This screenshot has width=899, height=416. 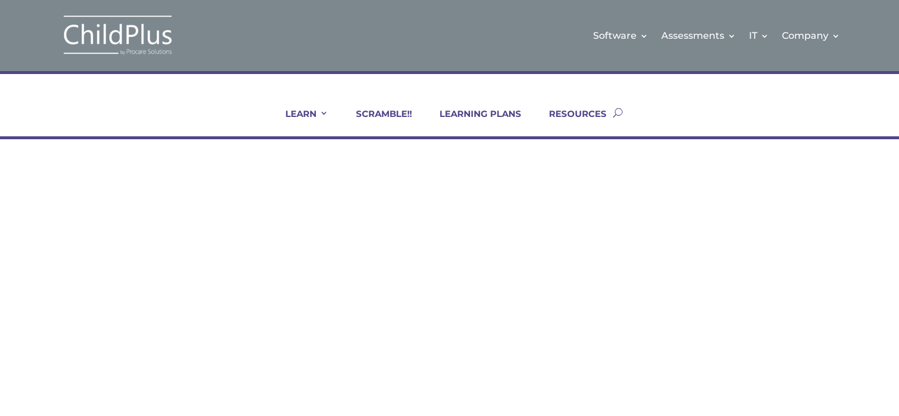 What do you see at coordinates (759, 35) in the screenshot?
I see `a: IT` at bounding box center [759, 35].